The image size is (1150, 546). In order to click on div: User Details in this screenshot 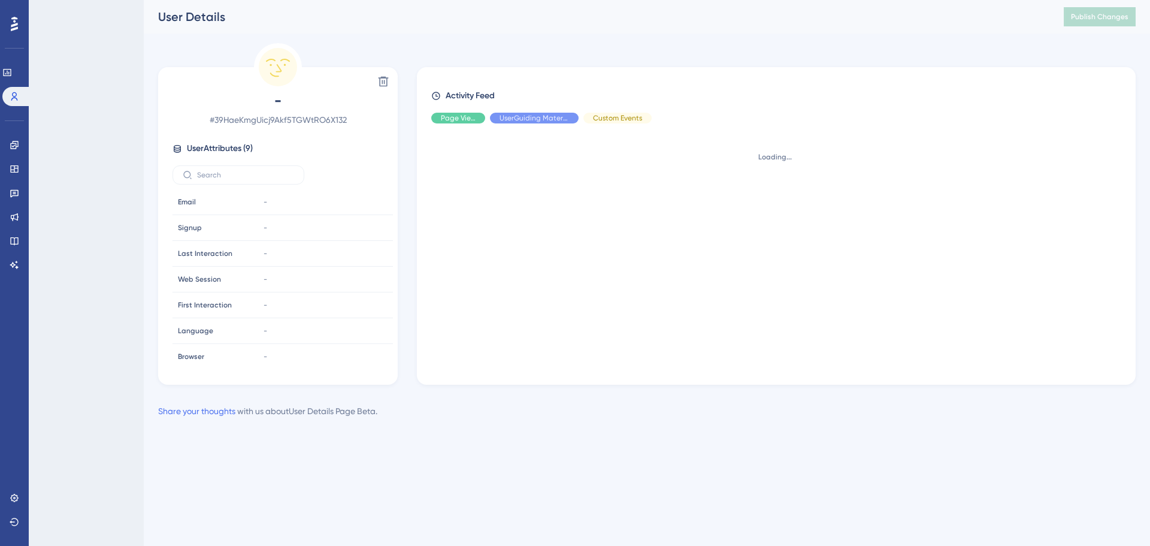, I will do `click(596, 17)`.